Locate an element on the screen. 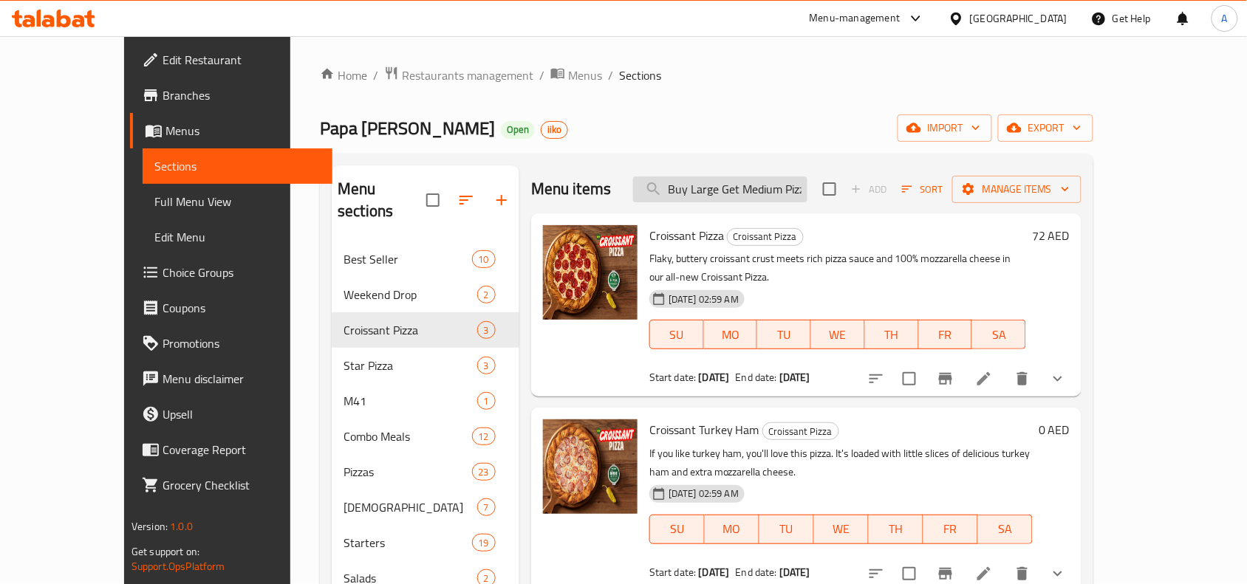 The width and height of the screenshot is (1247, 584). a: Menu disclaimer is located at coordinates (231, 379).